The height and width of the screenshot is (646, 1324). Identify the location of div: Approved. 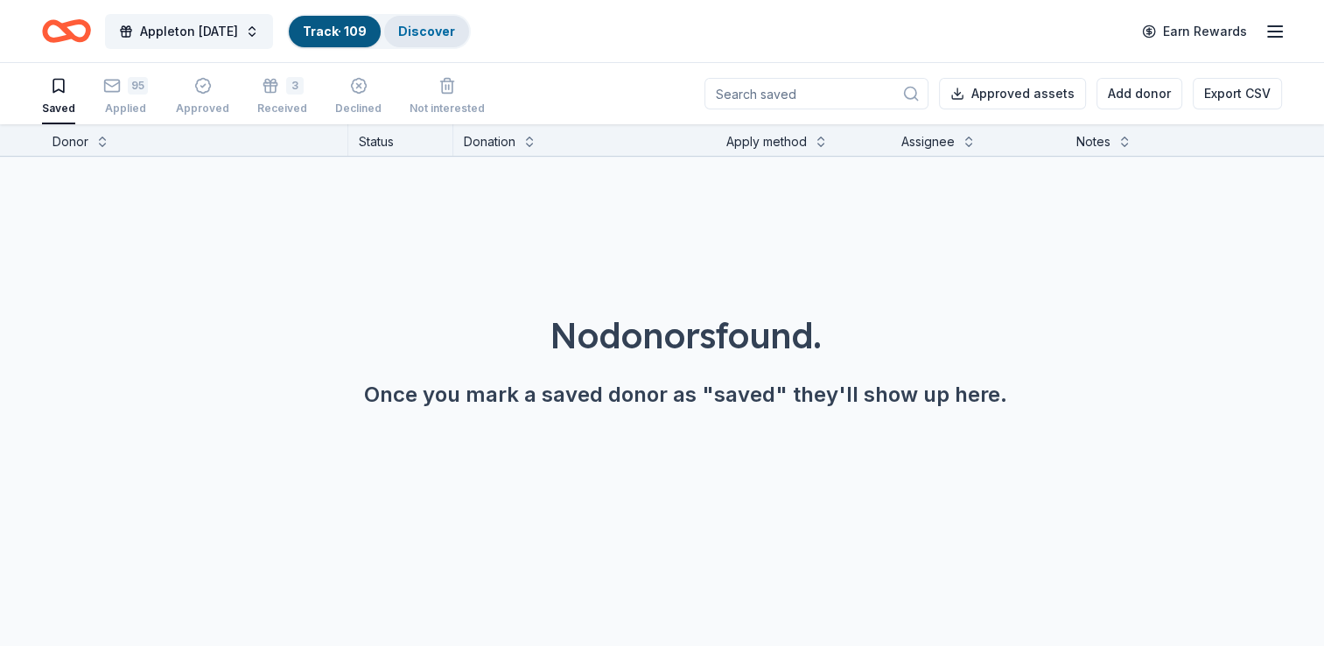
(202, 108).